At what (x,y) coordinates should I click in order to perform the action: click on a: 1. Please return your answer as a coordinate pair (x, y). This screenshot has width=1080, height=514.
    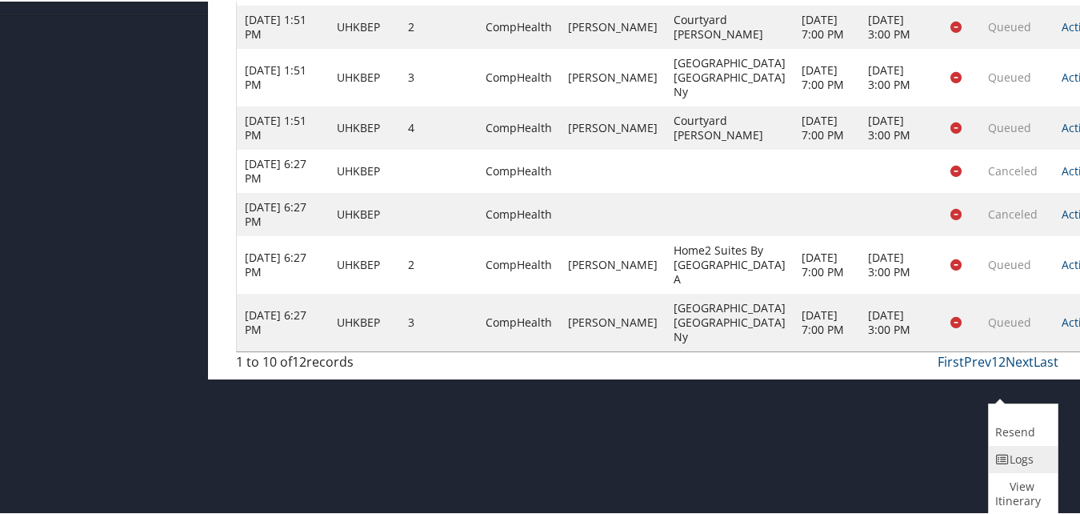
    Looking at the image, I should click on (994, 360).